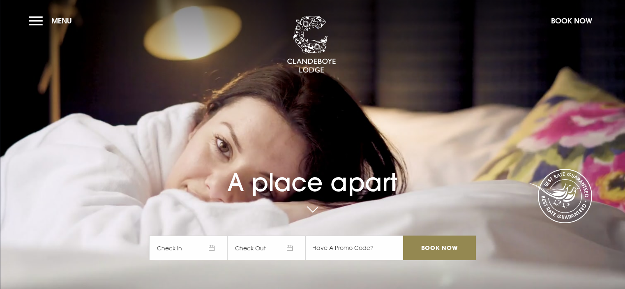  What do you see at coordinates (266, 248) in the screenshot?
I see `span: Check Out` at bounding box center [266, 248].